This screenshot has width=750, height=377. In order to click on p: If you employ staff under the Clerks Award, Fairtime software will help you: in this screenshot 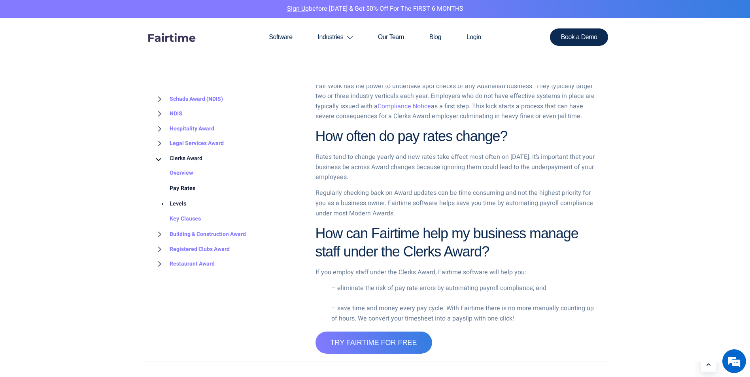, I will do `click(456, 273)`.